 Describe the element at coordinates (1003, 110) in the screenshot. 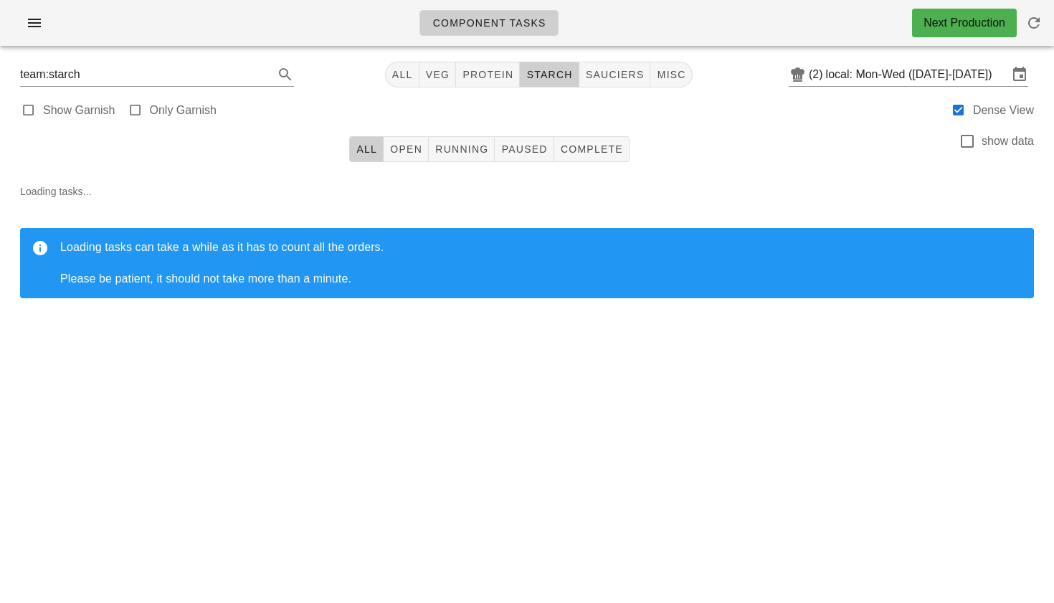

I see `label: Dense View` at that location.